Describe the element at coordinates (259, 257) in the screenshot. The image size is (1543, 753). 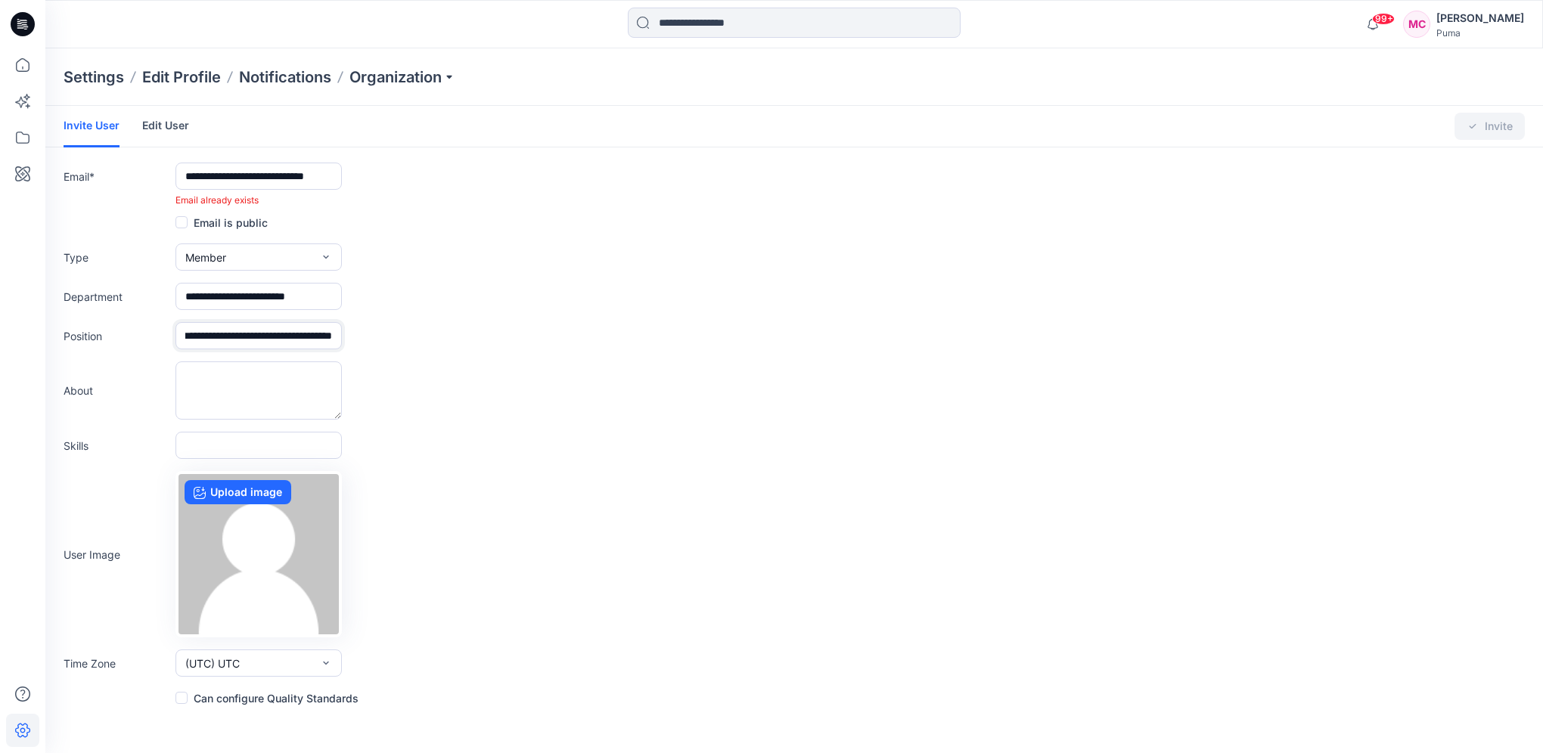
I see `button: Member` at that location.